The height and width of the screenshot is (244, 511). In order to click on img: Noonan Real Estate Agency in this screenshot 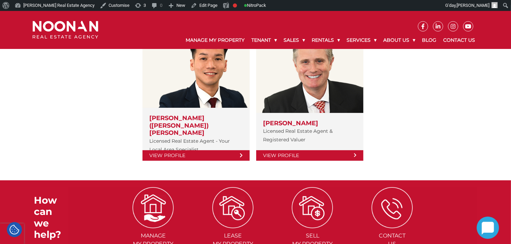, I will do `click(65, 30)`.